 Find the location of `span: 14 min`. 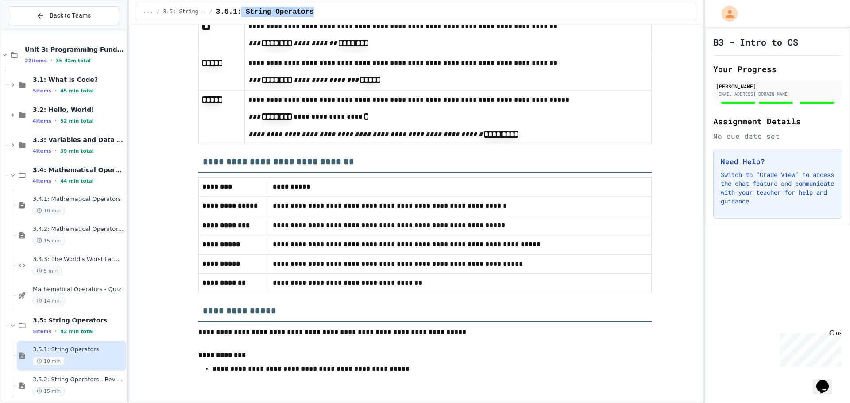

span: 14 min is located at coordinates (49, 301).